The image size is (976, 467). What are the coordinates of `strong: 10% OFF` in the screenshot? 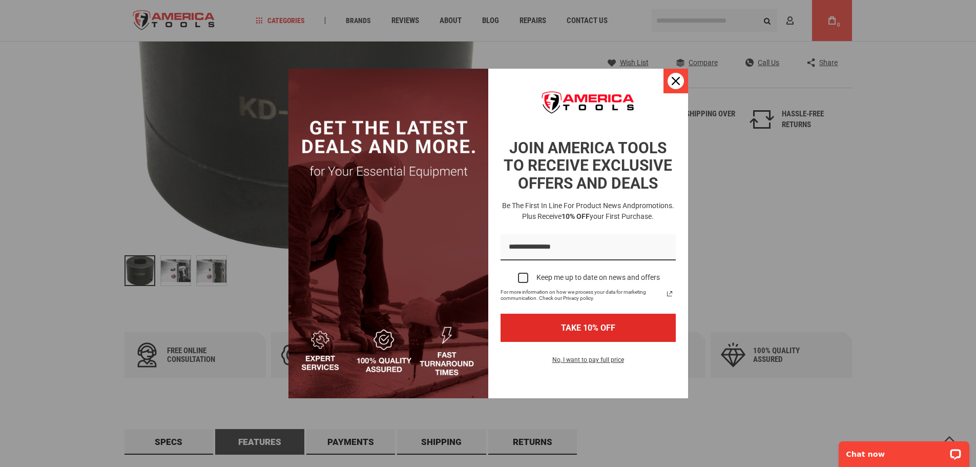 It's located at (575, 216).